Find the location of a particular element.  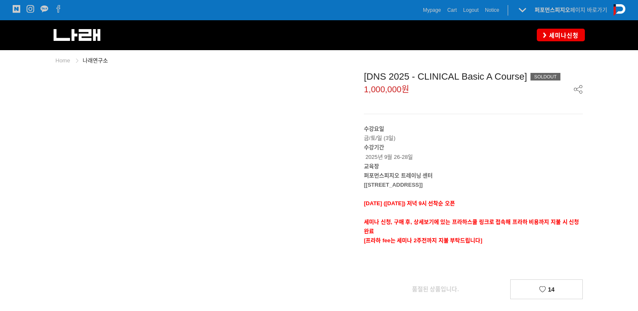

span: 품절된 상품입니다. is located at coordinates (436, 289).